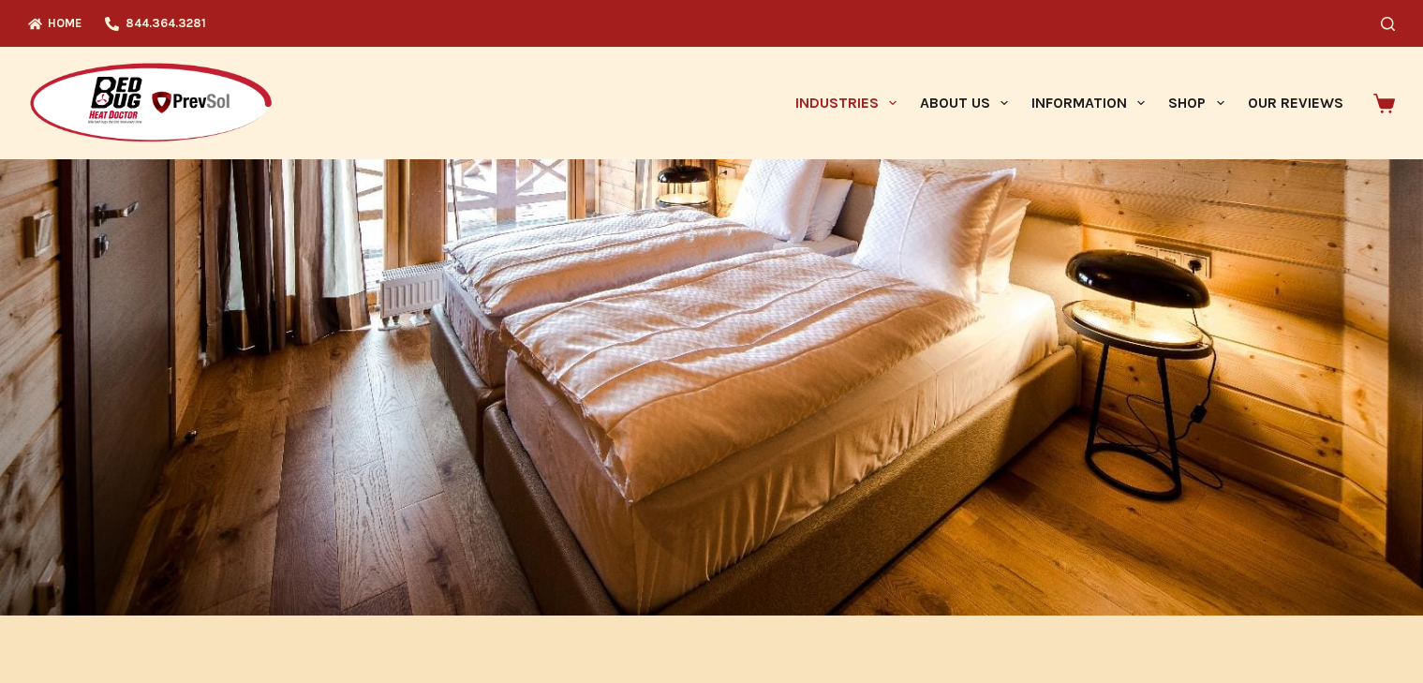 The image size is (1423, 683). What do you see at coordinates (151, 103) in the screenshot?
I see `img: Prevsol/Bed Bug Heat Doctor` at bounding box center [151, 103].